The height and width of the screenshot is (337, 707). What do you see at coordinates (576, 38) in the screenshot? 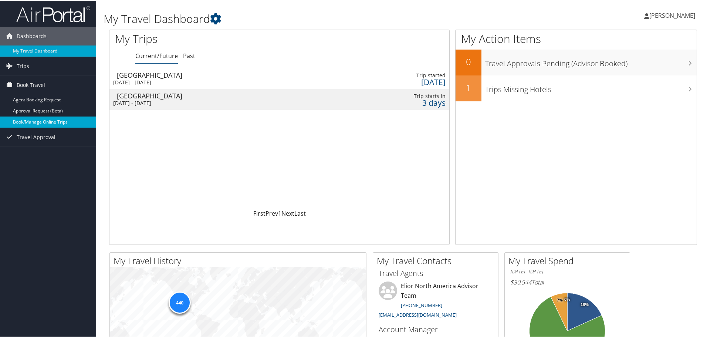
I see `h1: My Action Items` at bounding box center [576, 38].